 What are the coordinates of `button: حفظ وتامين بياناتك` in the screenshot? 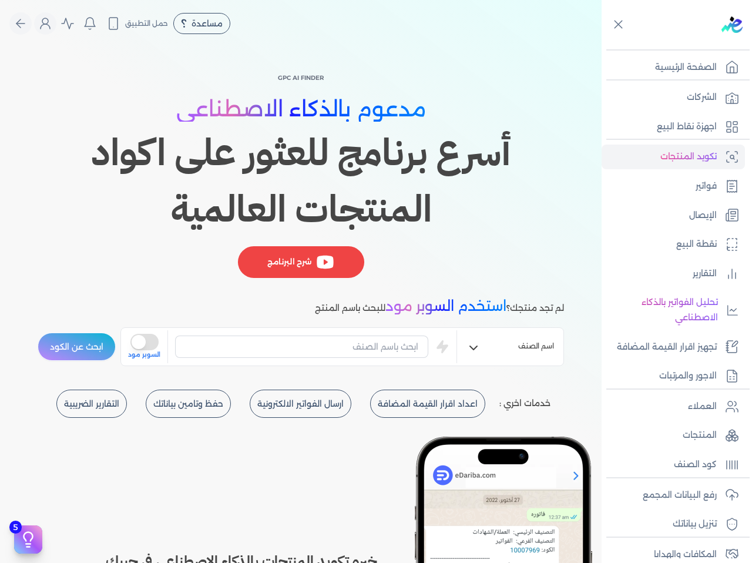 It's located at (188, 404).